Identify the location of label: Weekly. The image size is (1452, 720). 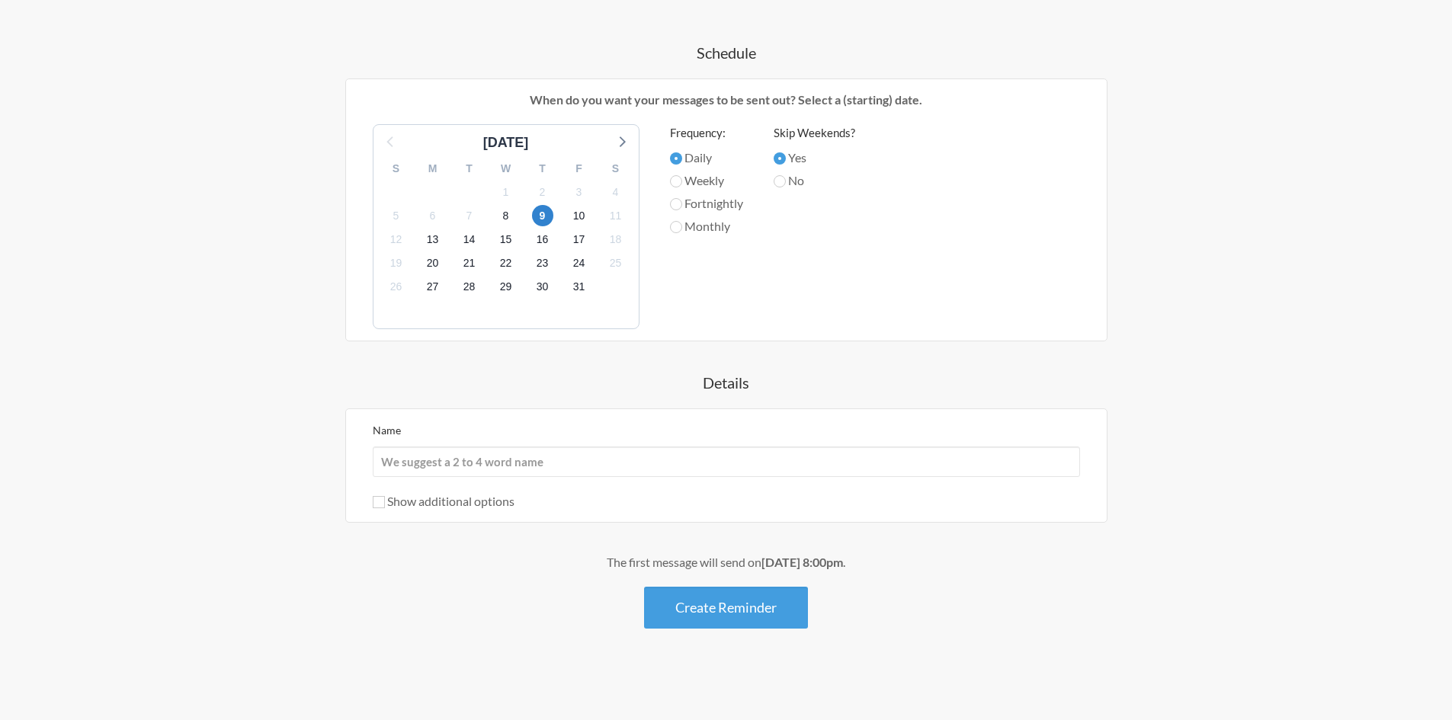
(707, 181).